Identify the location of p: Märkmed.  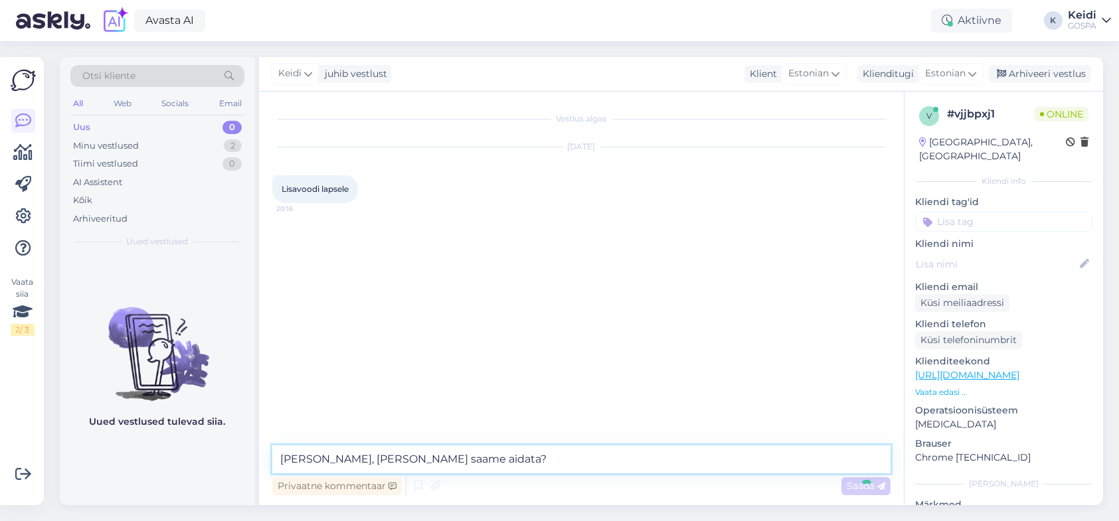
(1003, 505).